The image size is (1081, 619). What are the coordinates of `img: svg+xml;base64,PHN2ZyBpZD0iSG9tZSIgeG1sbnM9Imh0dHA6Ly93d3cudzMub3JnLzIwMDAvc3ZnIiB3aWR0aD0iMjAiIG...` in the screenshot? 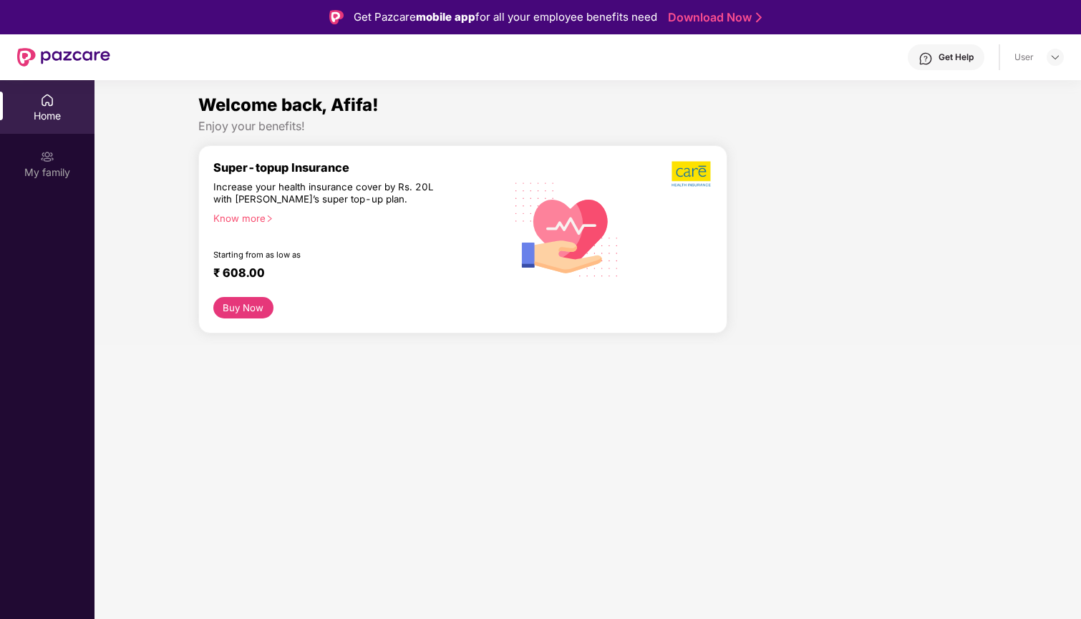 It's located at (47, 100).